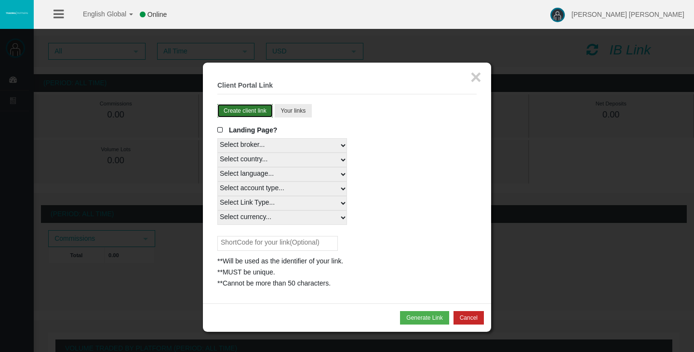 The width and height of the screenshot is (694, 352). Describe the element at coordinates (253, 130) in the screenshot. I see `span: Landing Page?` at that location.